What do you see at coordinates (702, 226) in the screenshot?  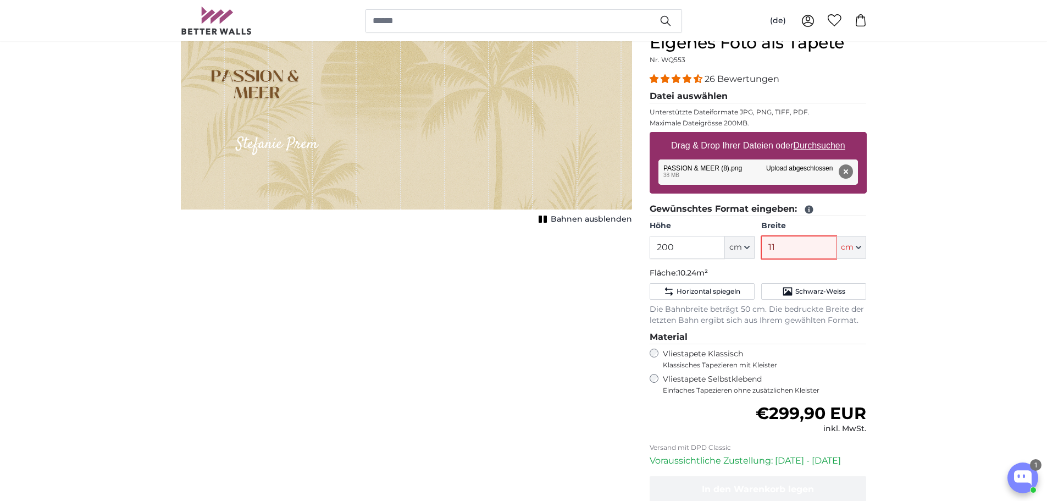 I see `label: Höhe` at bounding box center [702, 226].